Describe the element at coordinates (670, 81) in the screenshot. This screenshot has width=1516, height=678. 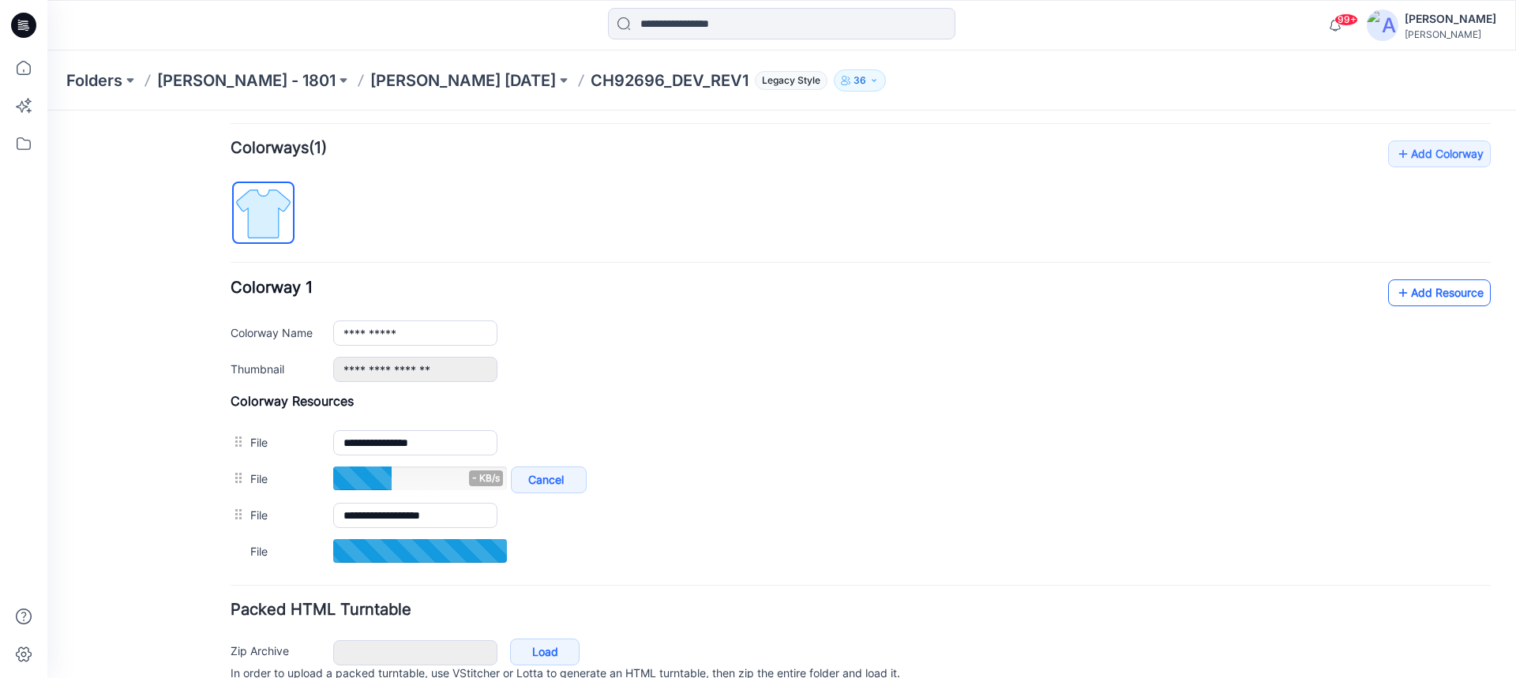
I see `p: CH92696_DEV_REV1` at that location.